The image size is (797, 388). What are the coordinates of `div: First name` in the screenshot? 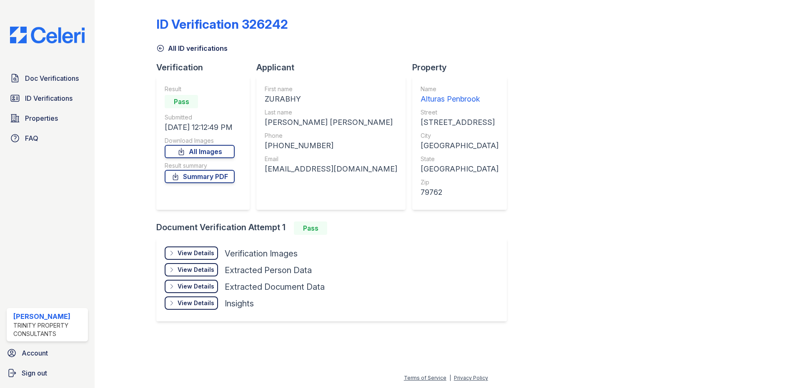 It's located at (331, 89).